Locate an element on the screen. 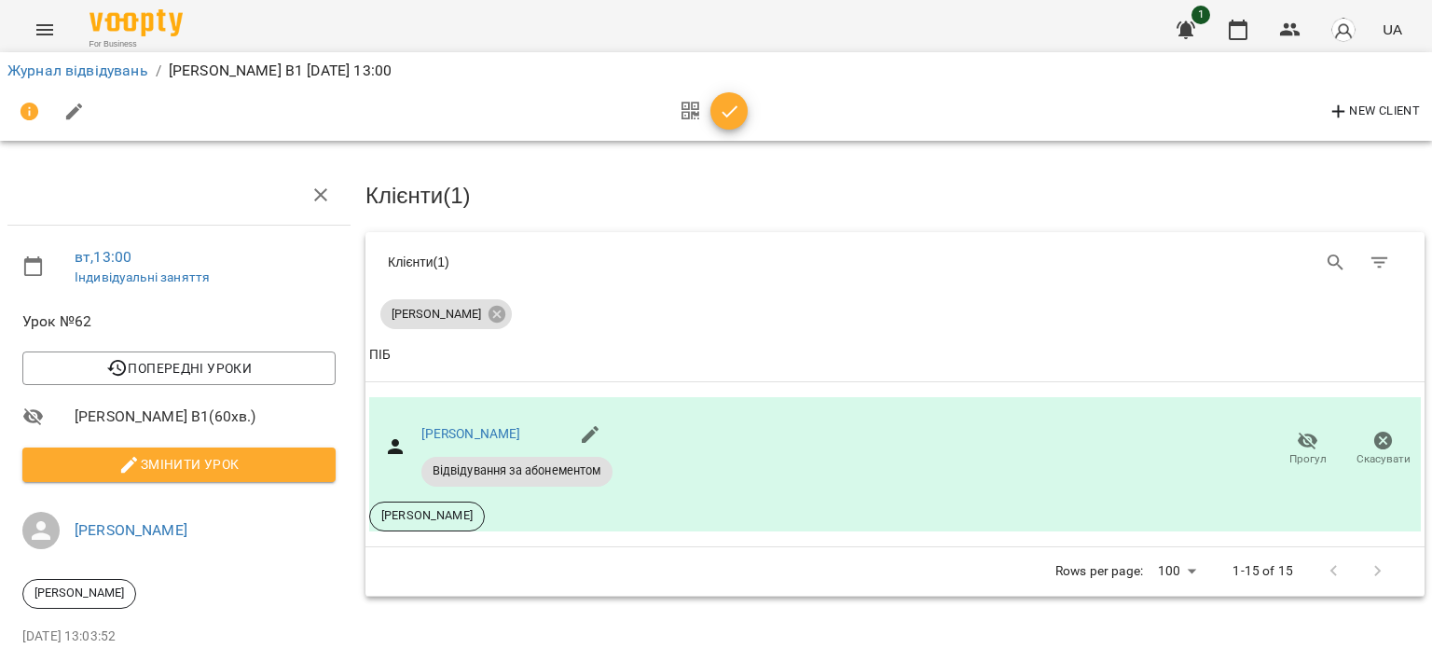 The height and width of the screenshot is (648, 1432). span: Урок №62 is located at coordinates (179, 322).